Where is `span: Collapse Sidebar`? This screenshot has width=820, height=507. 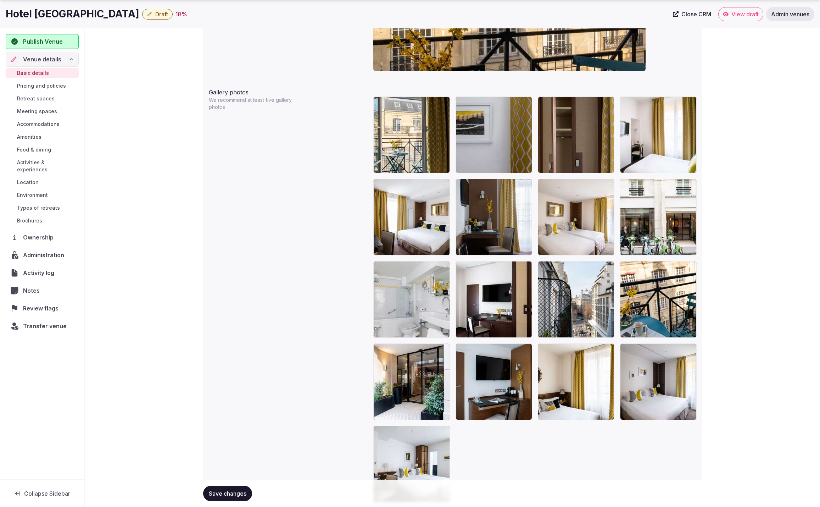 span: Collapse Sidebar is located at coordinates (47, 493).